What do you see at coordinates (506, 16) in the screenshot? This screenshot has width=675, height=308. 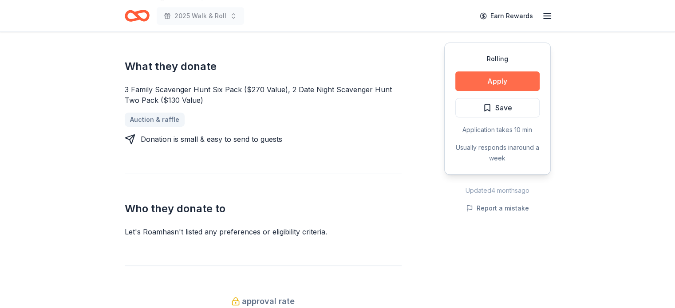 I see `a: Earn Rewards` at bounding box center [506, 16].